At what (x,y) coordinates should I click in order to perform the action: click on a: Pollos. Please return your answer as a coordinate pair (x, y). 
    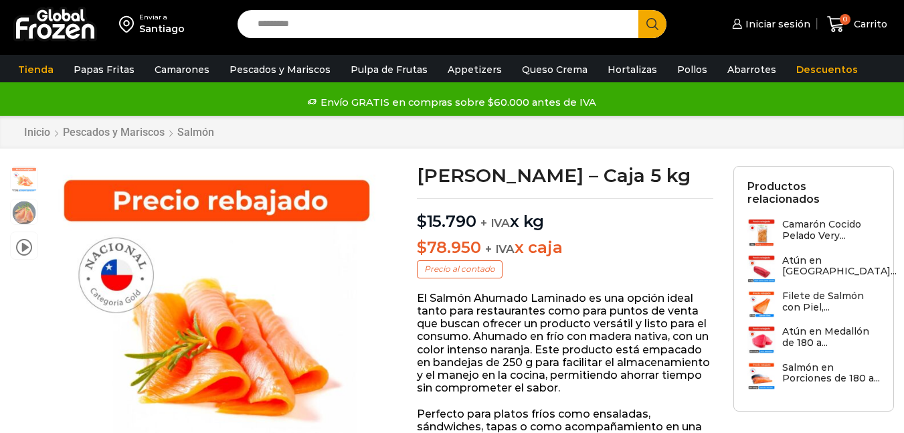
    Looking at the image, I should click on (692, 70).